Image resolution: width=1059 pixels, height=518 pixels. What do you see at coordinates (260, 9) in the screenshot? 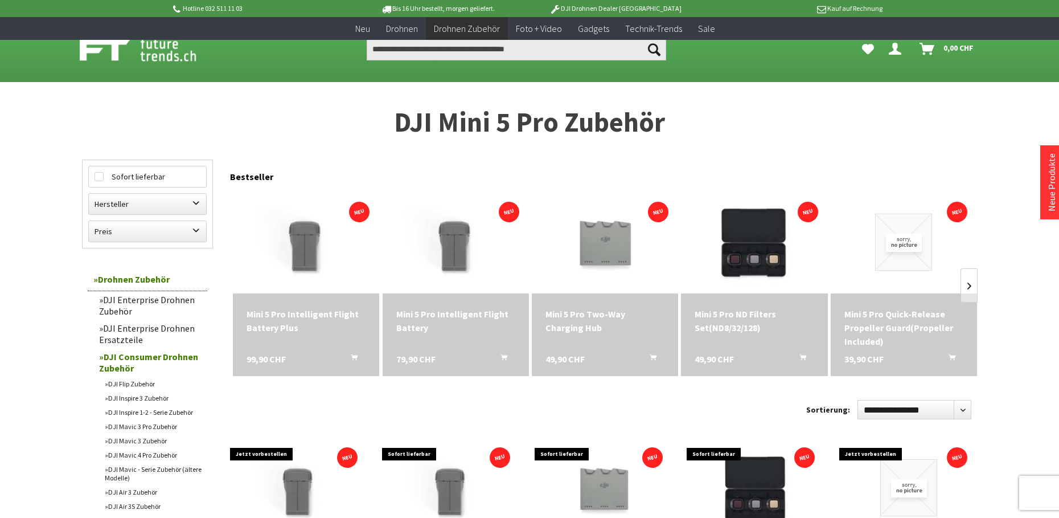
I see `p: Hotline 032 511 11 03` at bounding box center [260, 9].